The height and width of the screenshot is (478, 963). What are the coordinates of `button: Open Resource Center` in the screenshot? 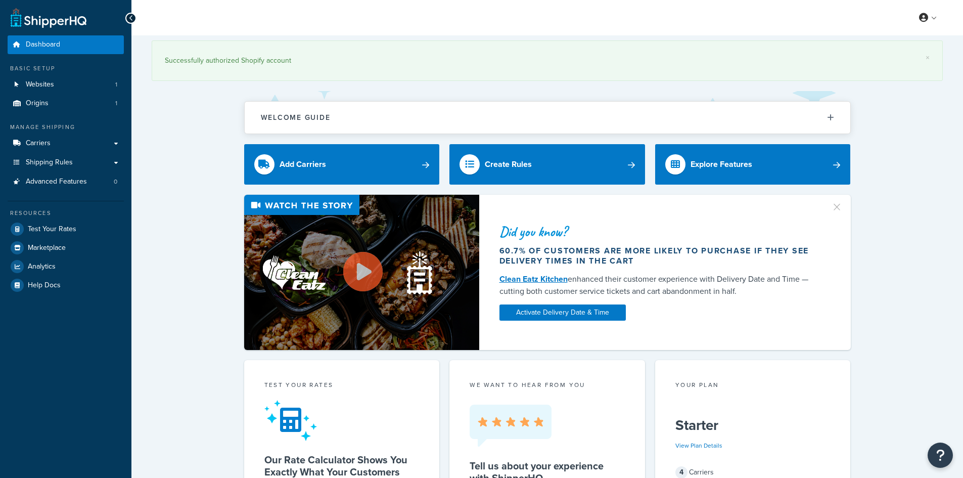 It's located at (940, 455).